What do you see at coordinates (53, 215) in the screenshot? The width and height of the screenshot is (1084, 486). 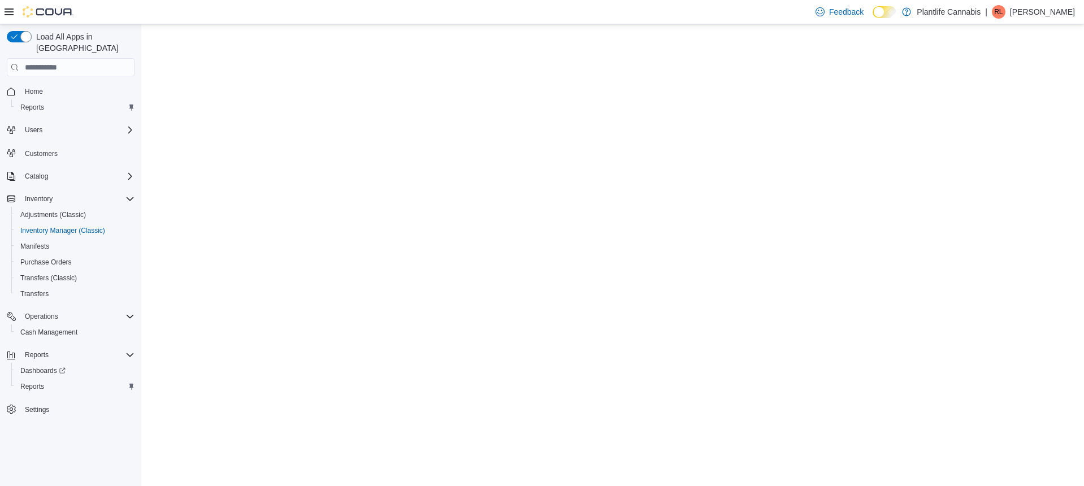 I see `a: Adjustments (Classic)` at bounding box center [53, 215].